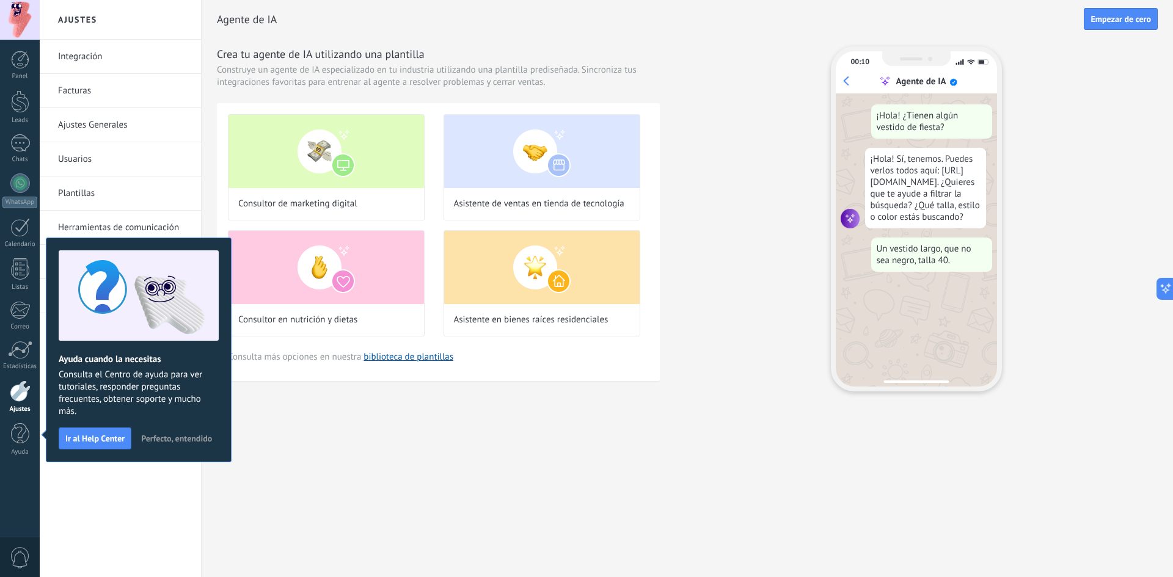 This screenshot has width=1173, height=577. What do you see at coordinates (921, 81) in the screenshot?
I see `div: Agente de IA` at bounding box center [921, 81].